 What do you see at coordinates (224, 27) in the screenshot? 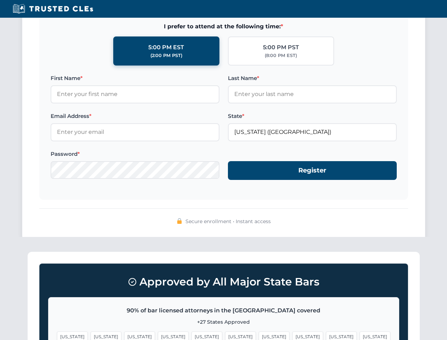
I see `span: I prefer to attend at the following time:` at bounding box center [224, 27].